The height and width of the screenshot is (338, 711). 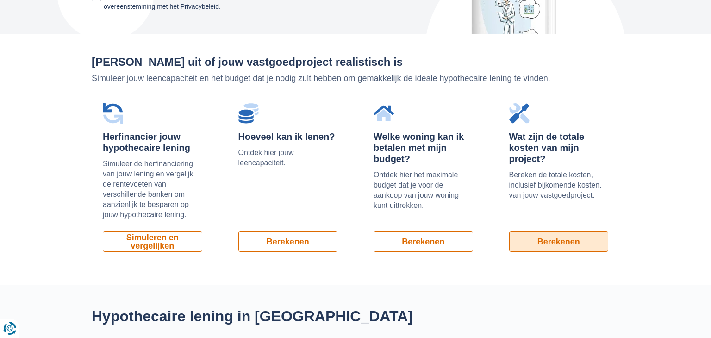 I want to click on p: Ontdek hier het maximale budget dat je voor de aankoop van jouw woning kunt uittrekken., so click(x=423, y=190).